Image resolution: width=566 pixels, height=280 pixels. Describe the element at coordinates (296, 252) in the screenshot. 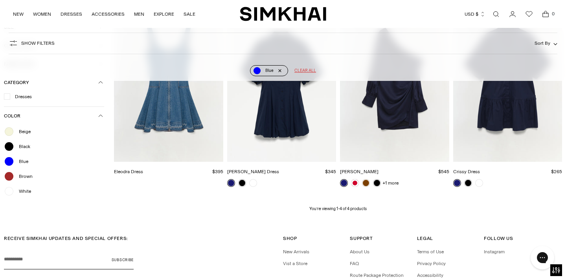

I see `a: New Arrivals` at that location.